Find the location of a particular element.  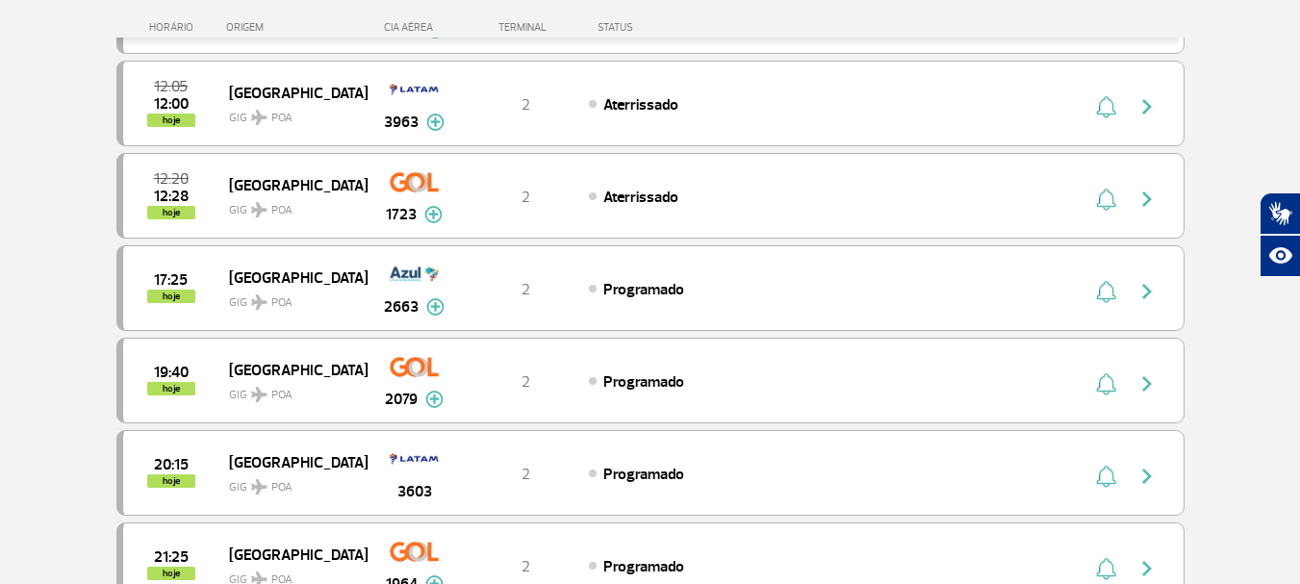

span: 2025-08-26 17:25:00 is located at coordinates (170, 280).